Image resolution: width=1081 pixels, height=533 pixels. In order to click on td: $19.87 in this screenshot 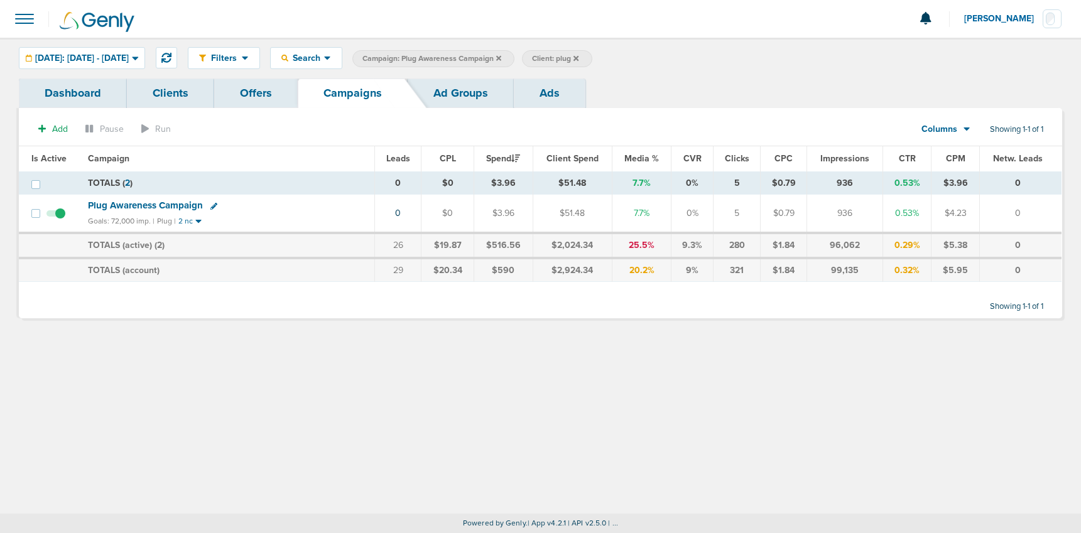, I will do `click(447, 246)`.